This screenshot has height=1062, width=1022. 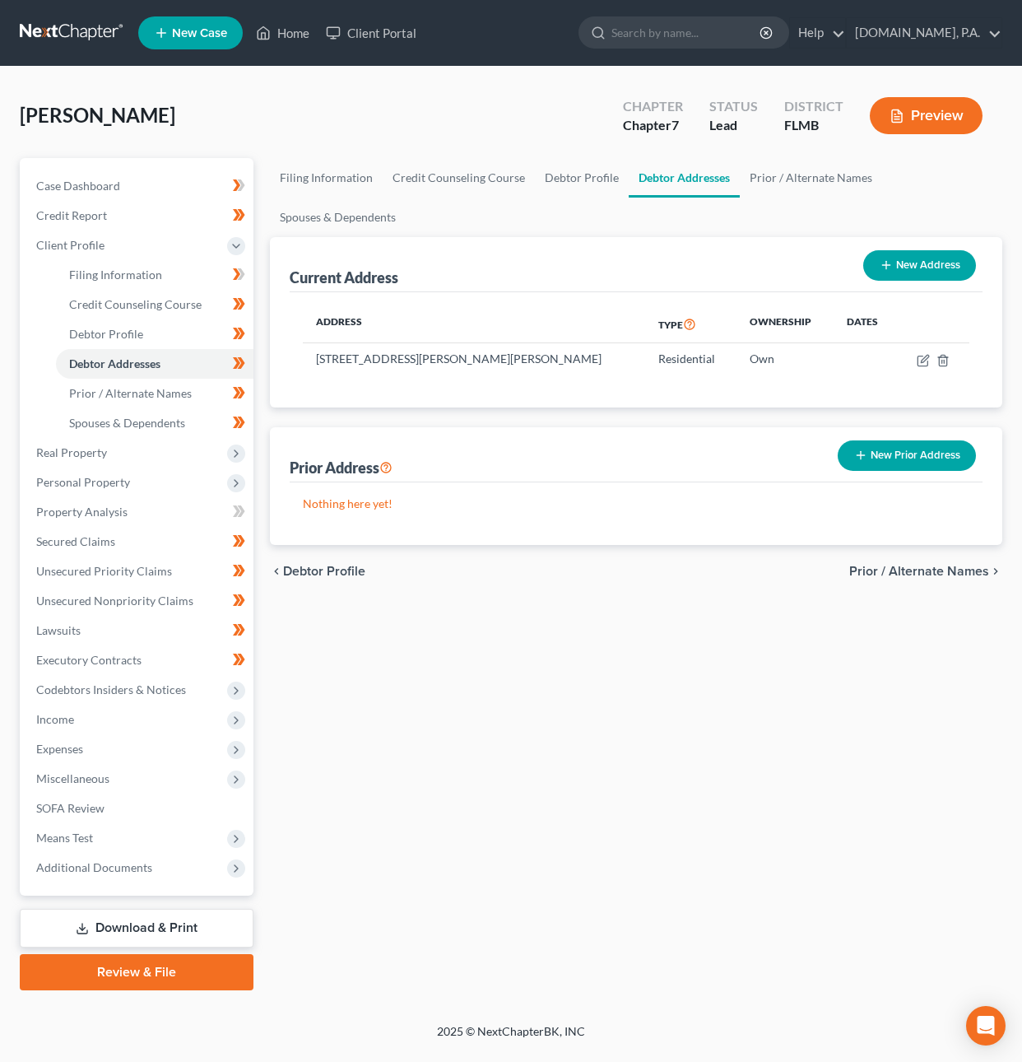 I want to click on a: Review & File, so click(x=137, y=972).